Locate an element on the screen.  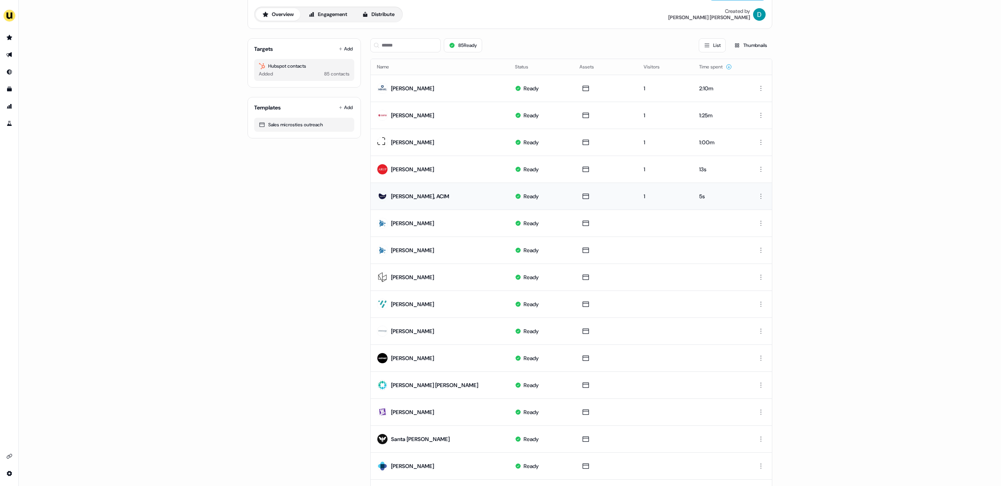
div: 85 contacts is located at coordinates (337, 74).